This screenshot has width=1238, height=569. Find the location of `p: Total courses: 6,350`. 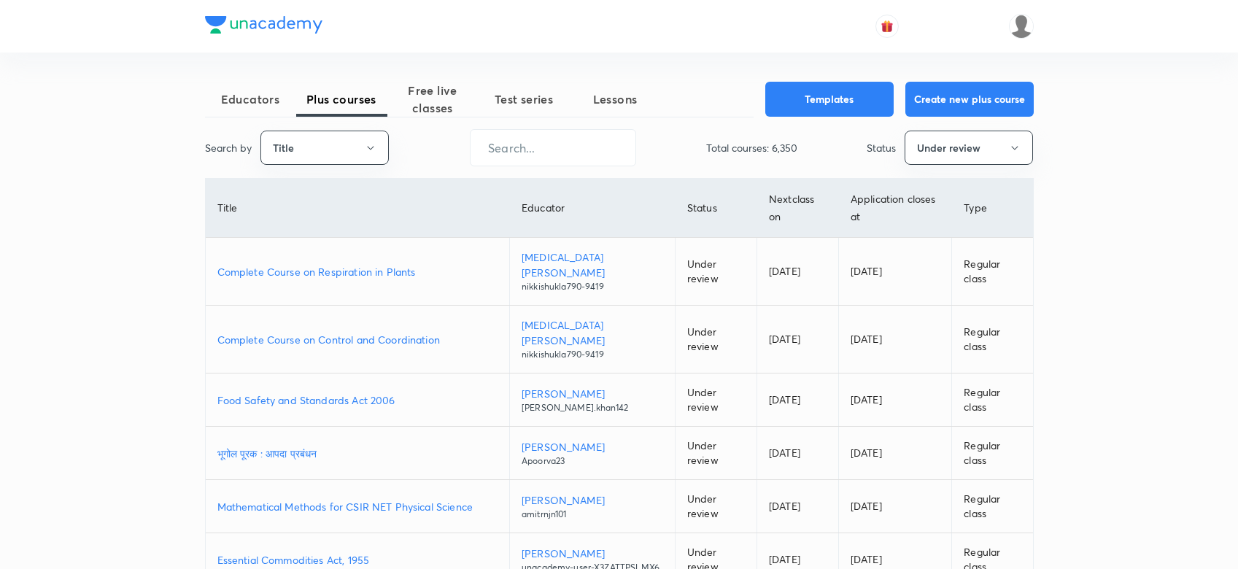

p: Total courses: 6,350 is located at coordinates (751, 147).